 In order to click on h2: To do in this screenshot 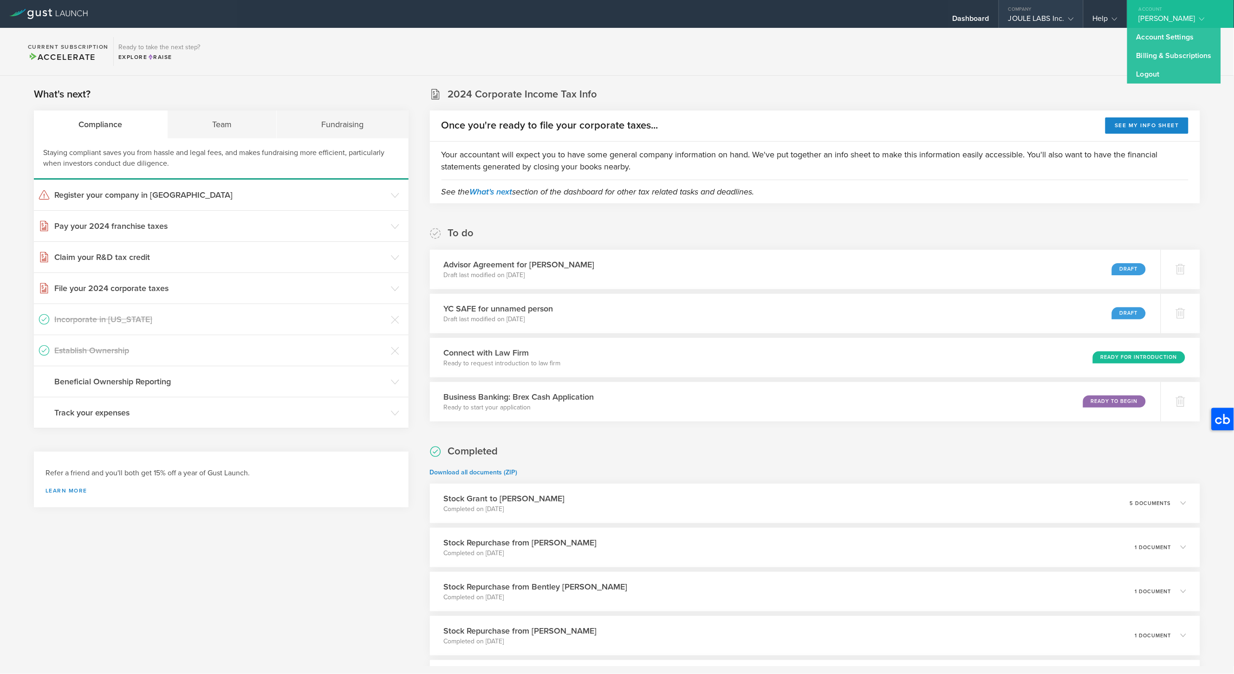, I will do `click(461, 233)`.